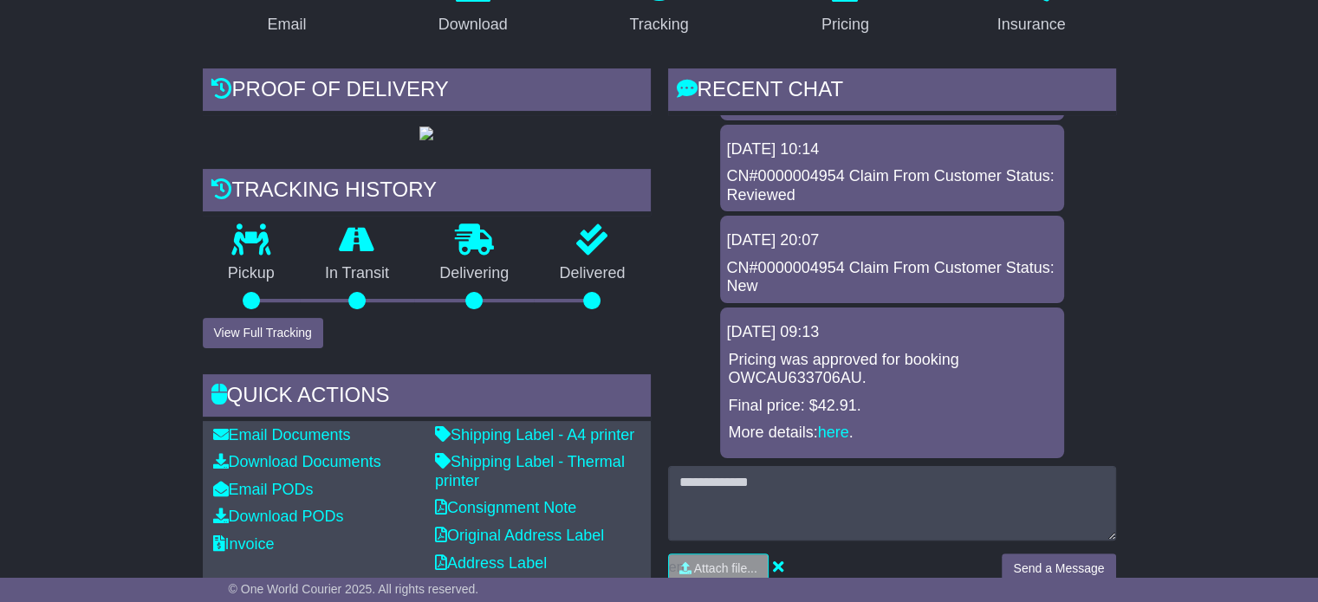 This screenshot has width=1318, height=602. Describe the element at coordinates (282, 435) in the screenshot. I see `a: Email Documents` at that location.